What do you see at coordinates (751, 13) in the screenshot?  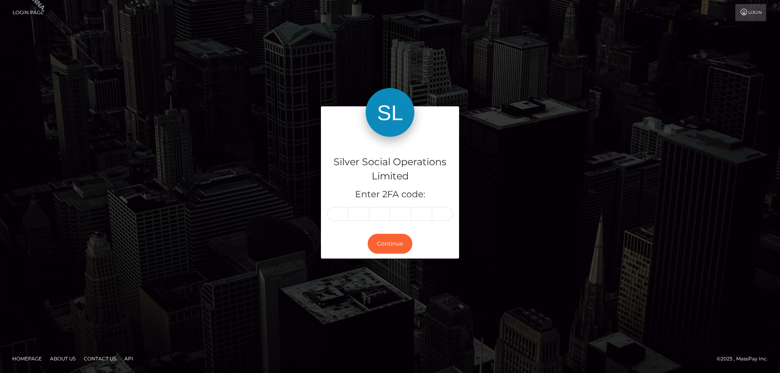 I see `a: Login` at bounding box center [751, 13].